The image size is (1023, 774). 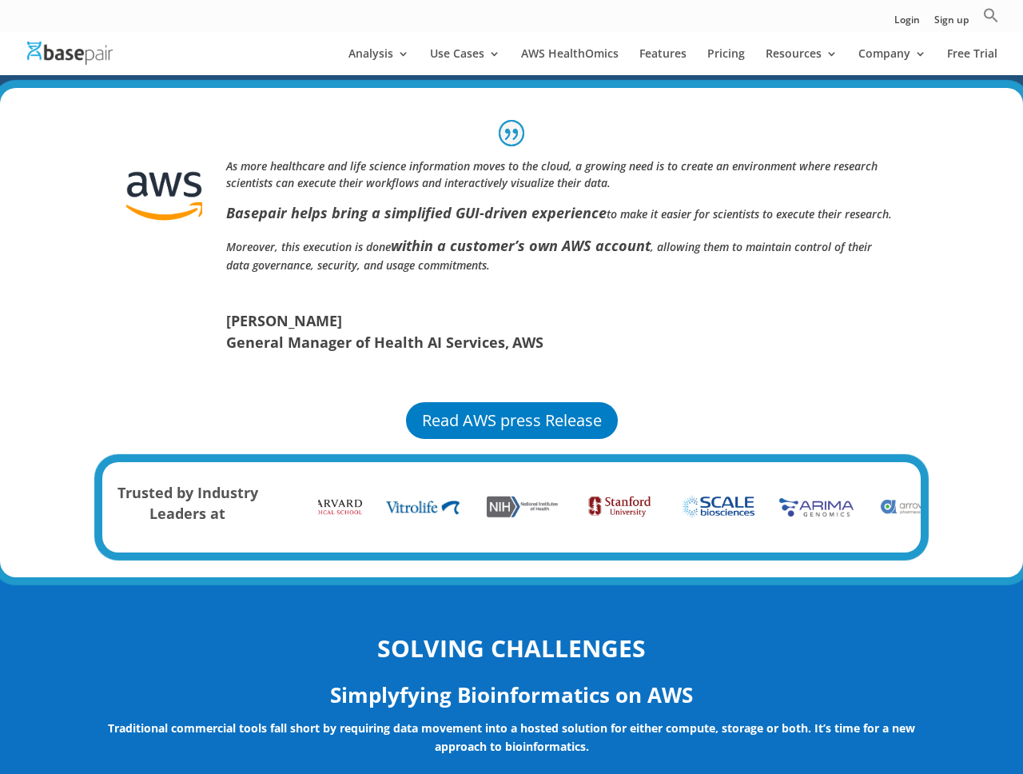 I want to click on span: AWS, so click(x=528, y=342).